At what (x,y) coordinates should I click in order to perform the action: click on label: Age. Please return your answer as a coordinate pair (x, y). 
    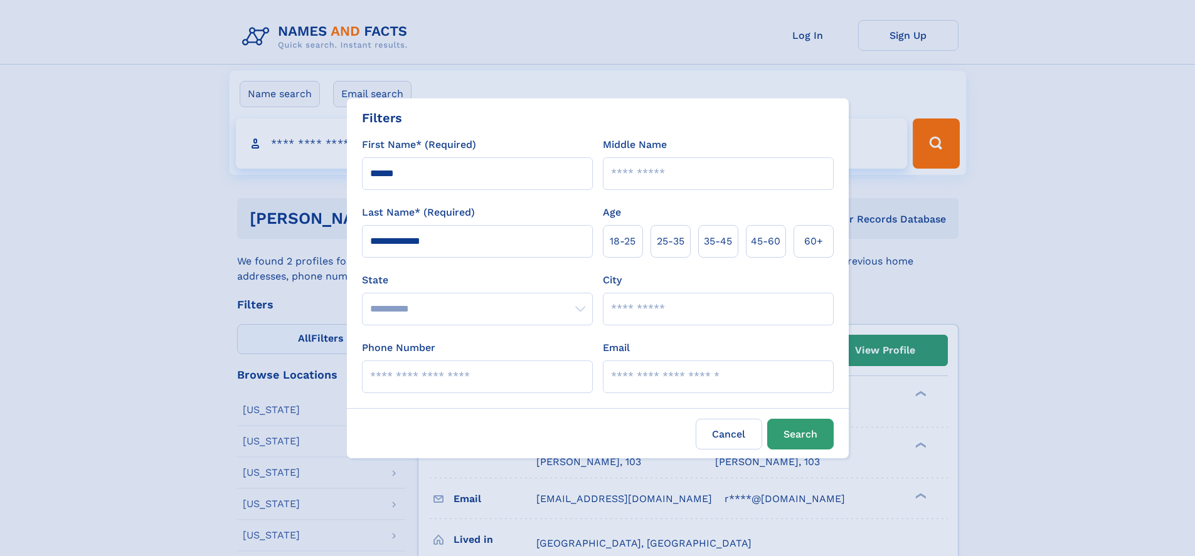
    Looking at the image, I should click on (612, 213).